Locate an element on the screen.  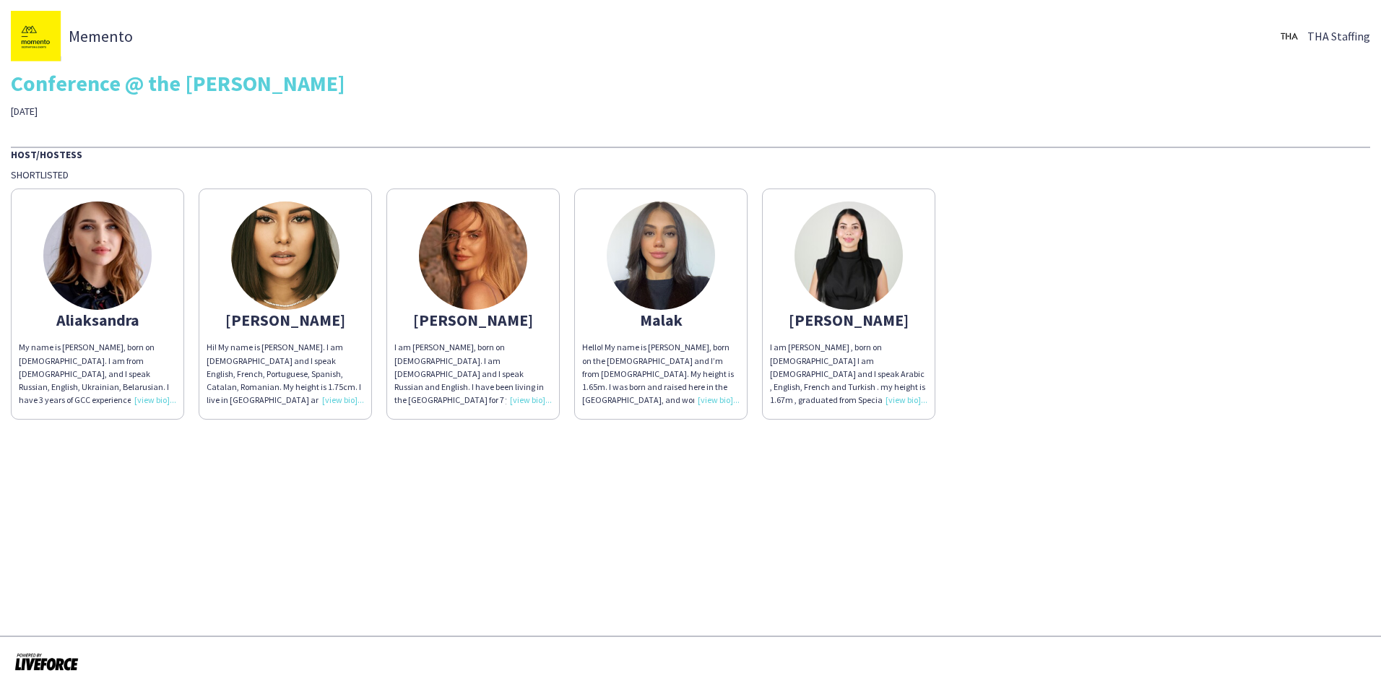
div: Malak is located at coordinates (661, 320).